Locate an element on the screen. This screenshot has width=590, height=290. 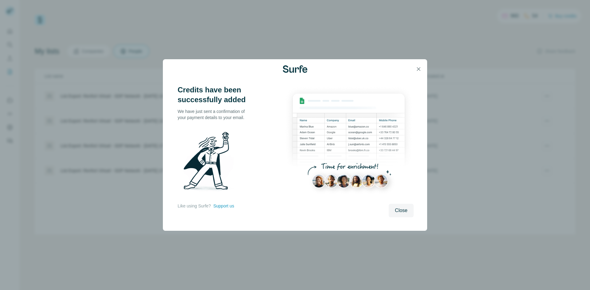
span: Close is located at coordinates (401, 211).